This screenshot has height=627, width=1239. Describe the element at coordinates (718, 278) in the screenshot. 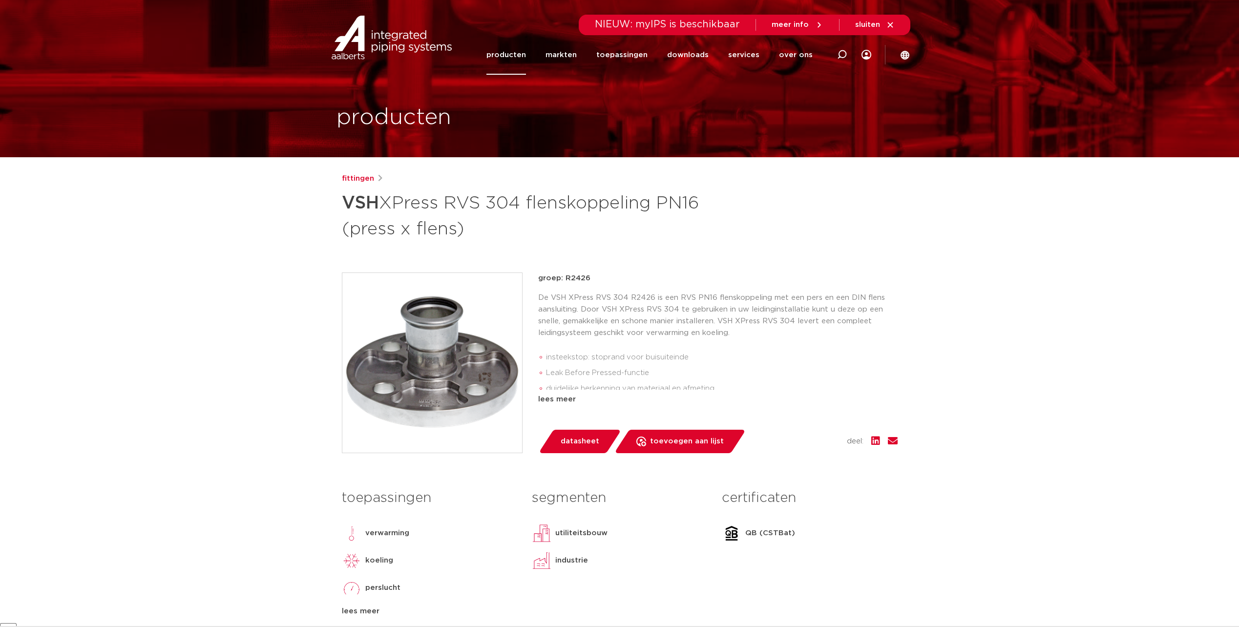

I see `p: groep: R2426` at that location.